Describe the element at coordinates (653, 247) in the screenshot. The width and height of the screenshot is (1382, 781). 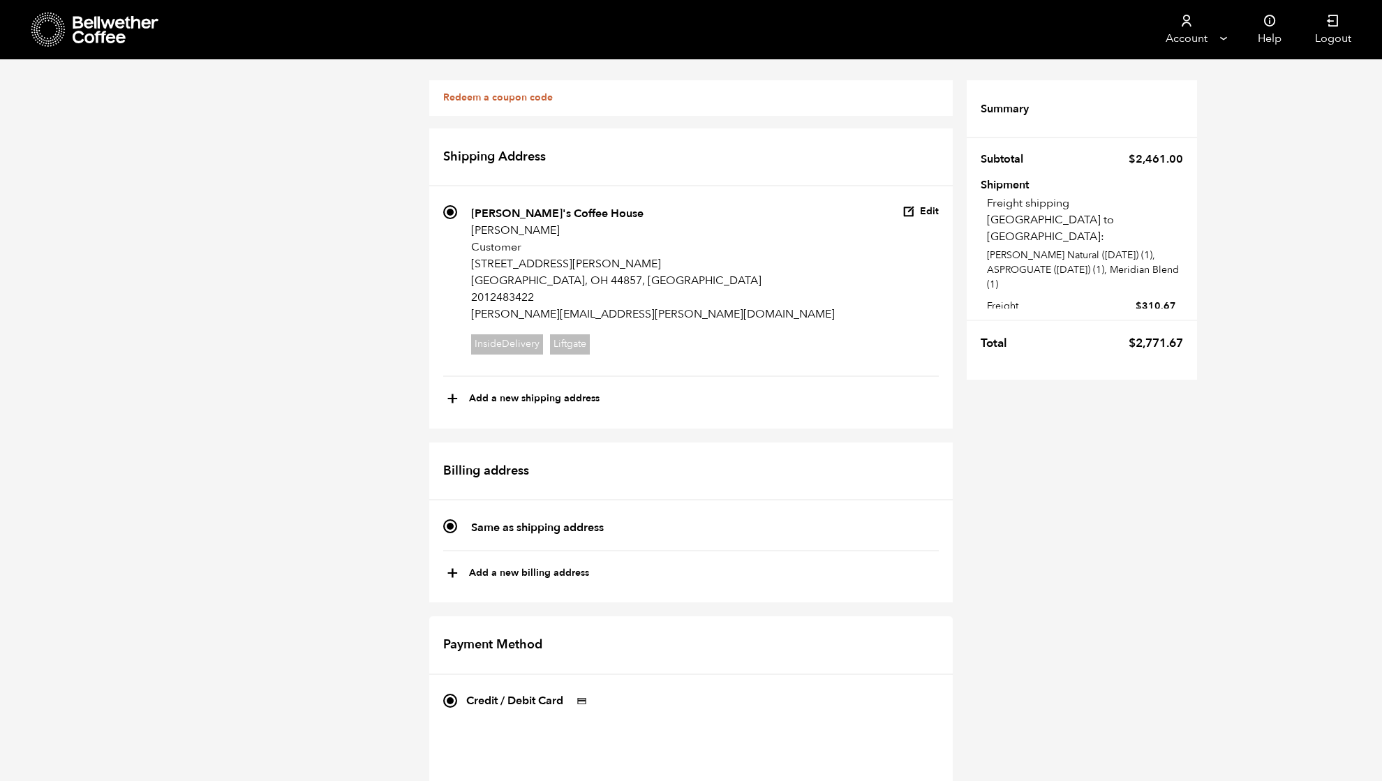
I see `p: Customer` at that location.